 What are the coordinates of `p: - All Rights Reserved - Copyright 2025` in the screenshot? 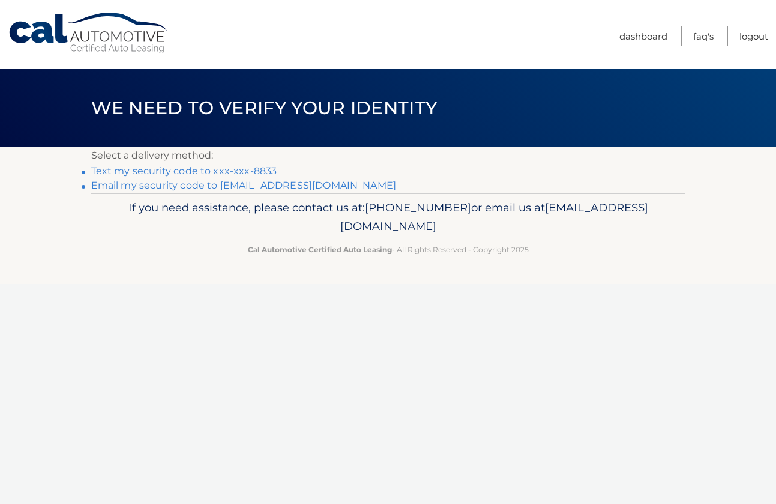 It's located at (388, 249).